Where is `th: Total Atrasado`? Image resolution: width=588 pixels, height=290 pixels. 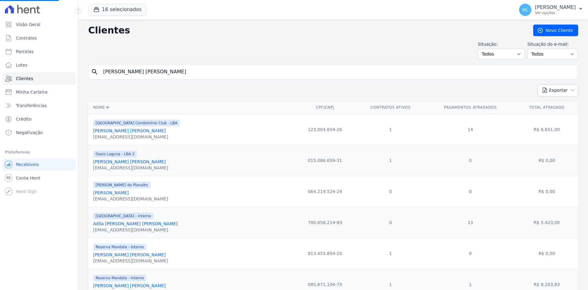
th: Total Atrasado is located at coordinates (547, 107).